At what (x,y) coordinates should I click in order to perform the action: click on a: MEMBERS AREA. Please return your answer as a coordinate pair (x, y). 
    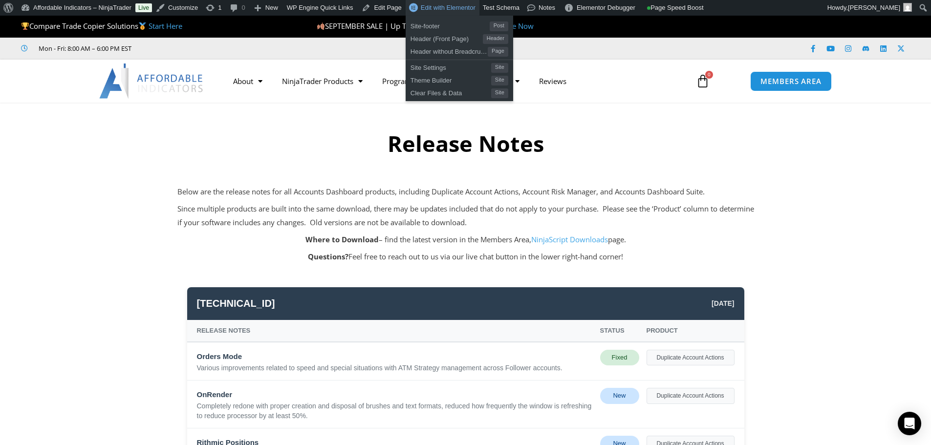
    Looking at the image, I should click on (790, 81).